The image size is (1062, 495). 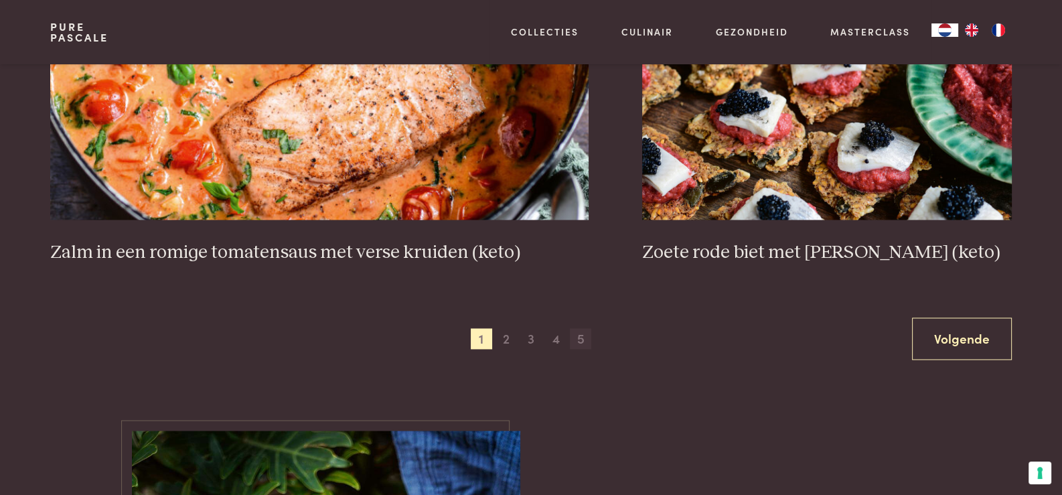 What do you see at coordinates (581, 339) in the screenshot?
I see `span: 5` at bounding box center [581, 339].